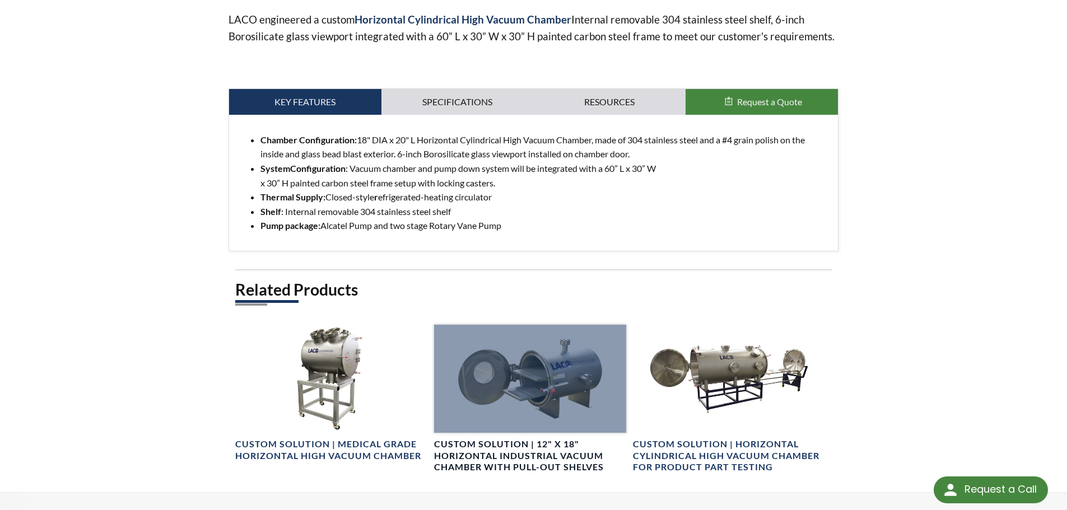 The image size is (1067, 510). I want to click on h4: Custom Solution | Horizontal Cylindrical High Vacuum Chamber for Product Part Testing, so click(729, 456).